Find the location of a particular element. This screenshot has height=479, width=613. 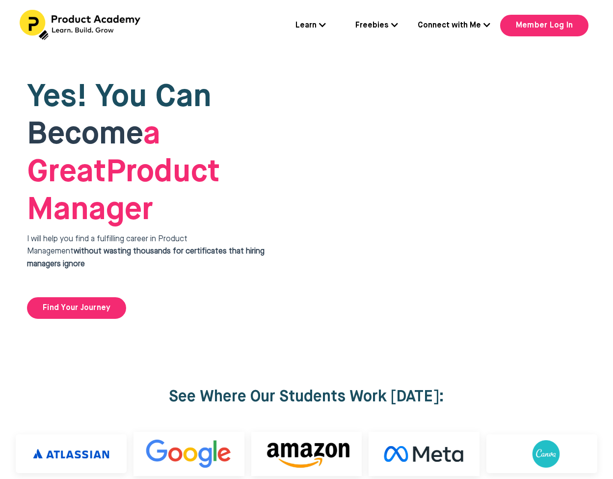

a: Connect with Me is located at coordinates (454, 26).